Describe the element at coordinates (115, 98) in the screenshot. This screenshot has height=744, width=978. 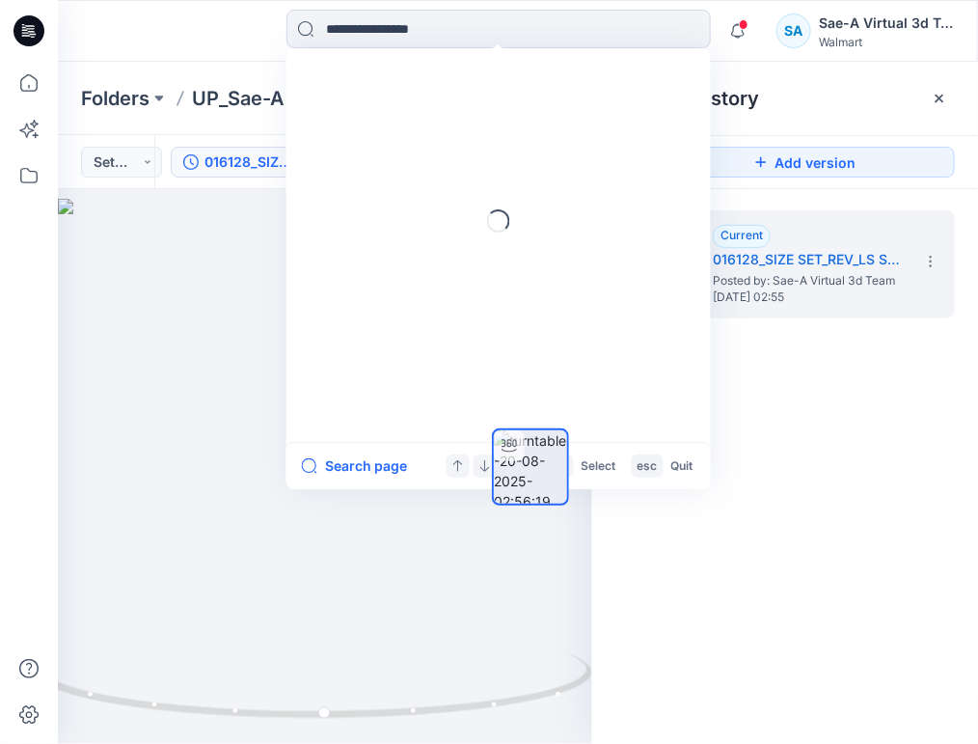
I see `a: Folders` at that location.